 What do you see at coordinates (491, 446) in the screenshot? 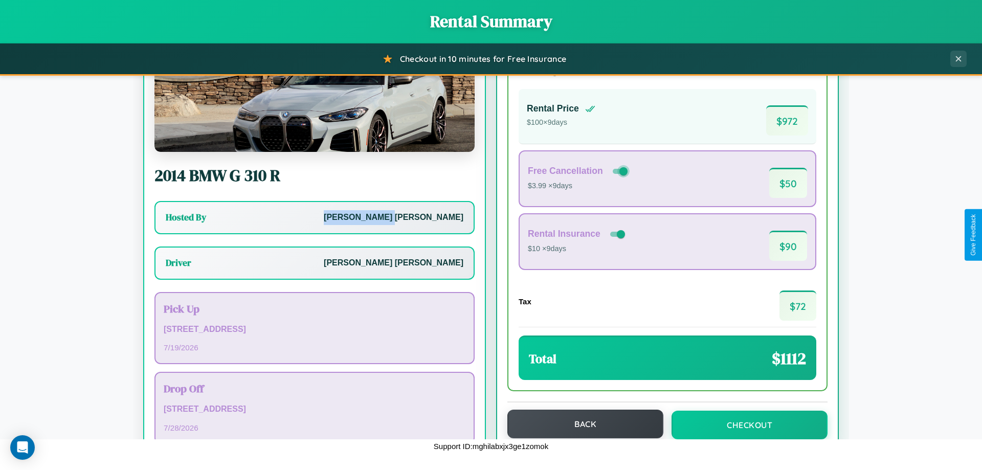
I see `p: Support ID: mghilabxjx3ge1zomok` at bounding box center [491, 446].